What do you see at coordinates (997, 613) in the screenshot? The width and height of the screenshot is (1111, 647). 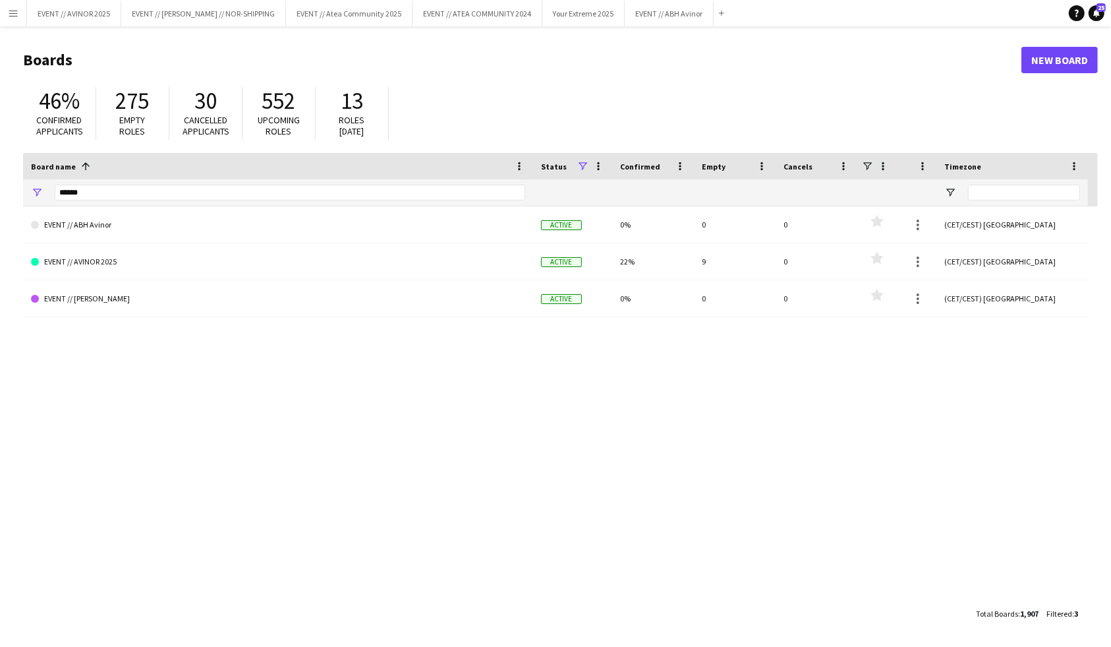 I see `span: Total Boards` at bounding box center [997, 613].